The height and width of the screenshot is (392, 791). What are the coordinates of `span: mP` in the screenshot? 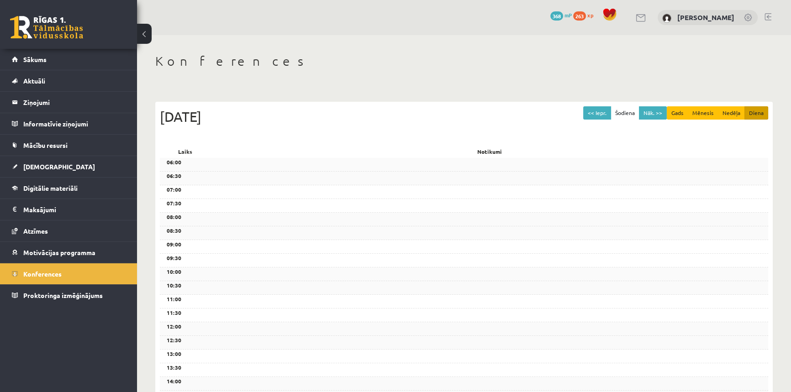 It's located at (568, 15).